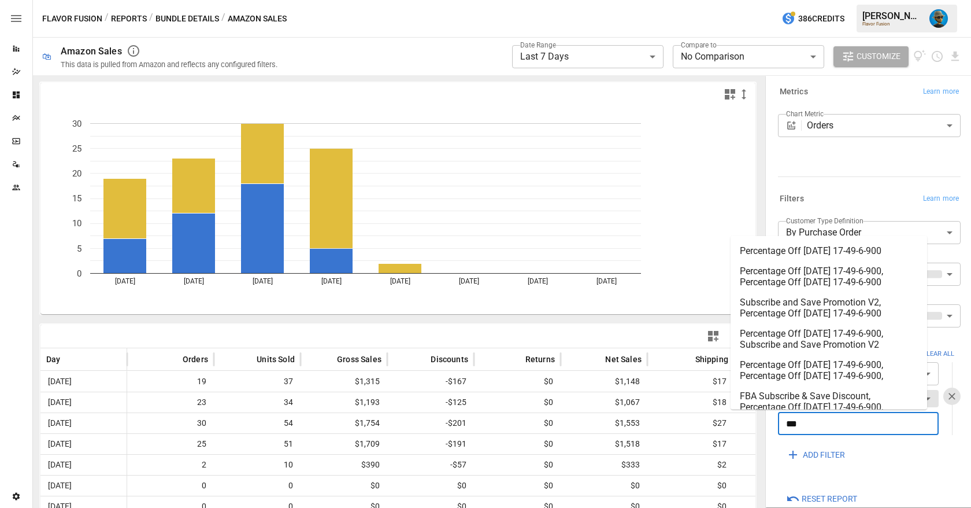  What do you see at coordinates (879, 56) in the screenshot?
I see `span: Customize` at bounding box center [879, 56].